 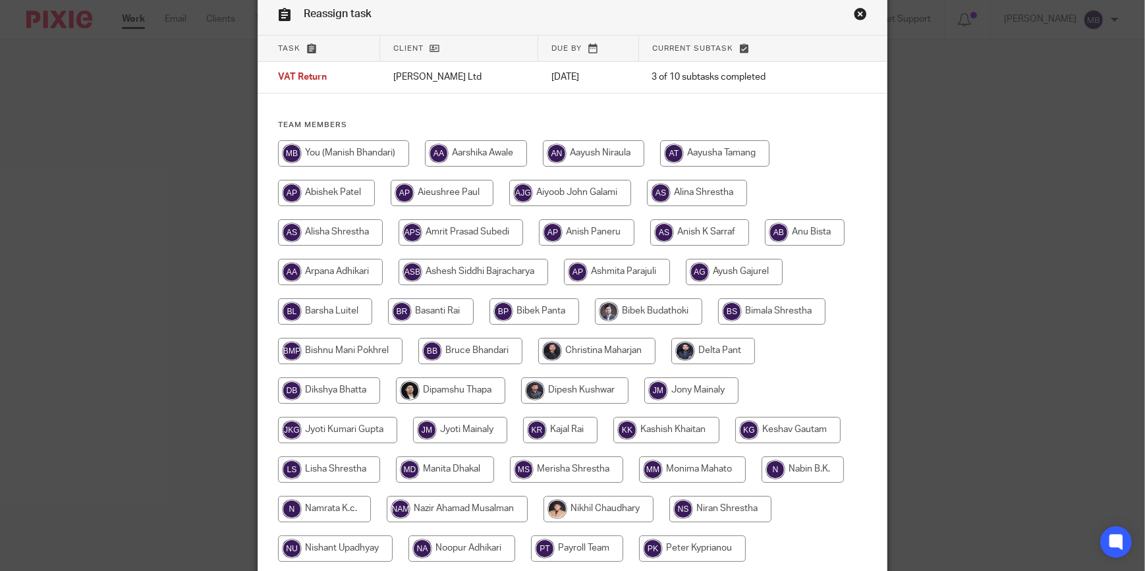 What do you see at coordinates (860, 16) in the screenshot?
I see `a: Close this dialog window` at bounding box center [860, 16].